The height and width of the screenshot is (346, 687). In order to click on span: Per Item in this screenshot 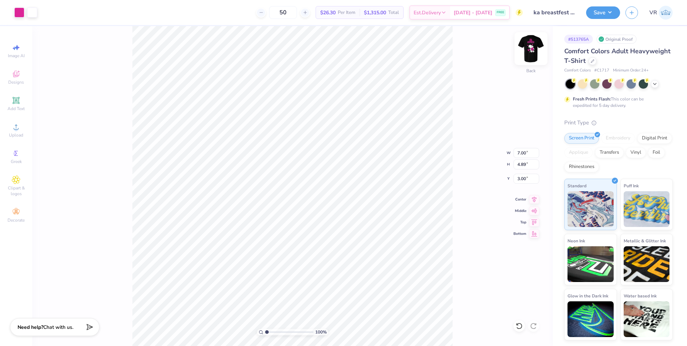, I will do `click(346, 13)`.